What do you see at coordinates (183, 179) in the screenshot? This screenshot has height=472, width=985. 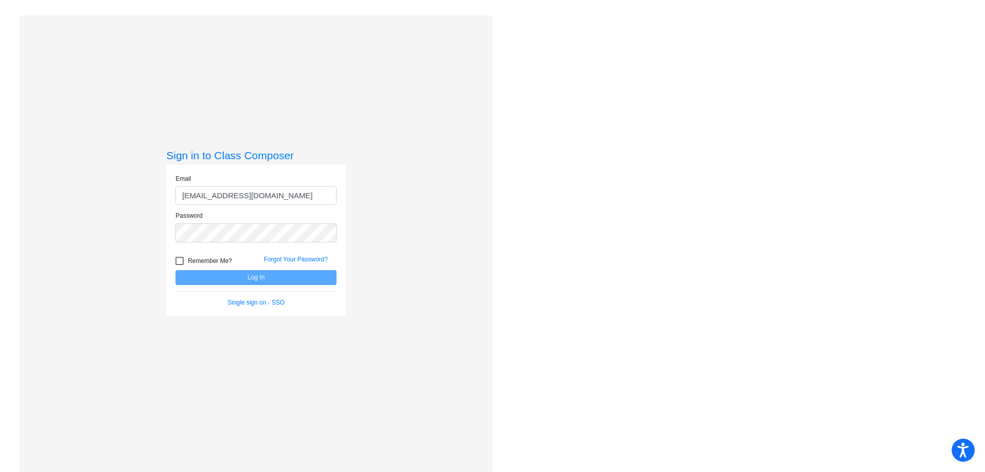 I see `label: Email` at bounding box center [183, 179].